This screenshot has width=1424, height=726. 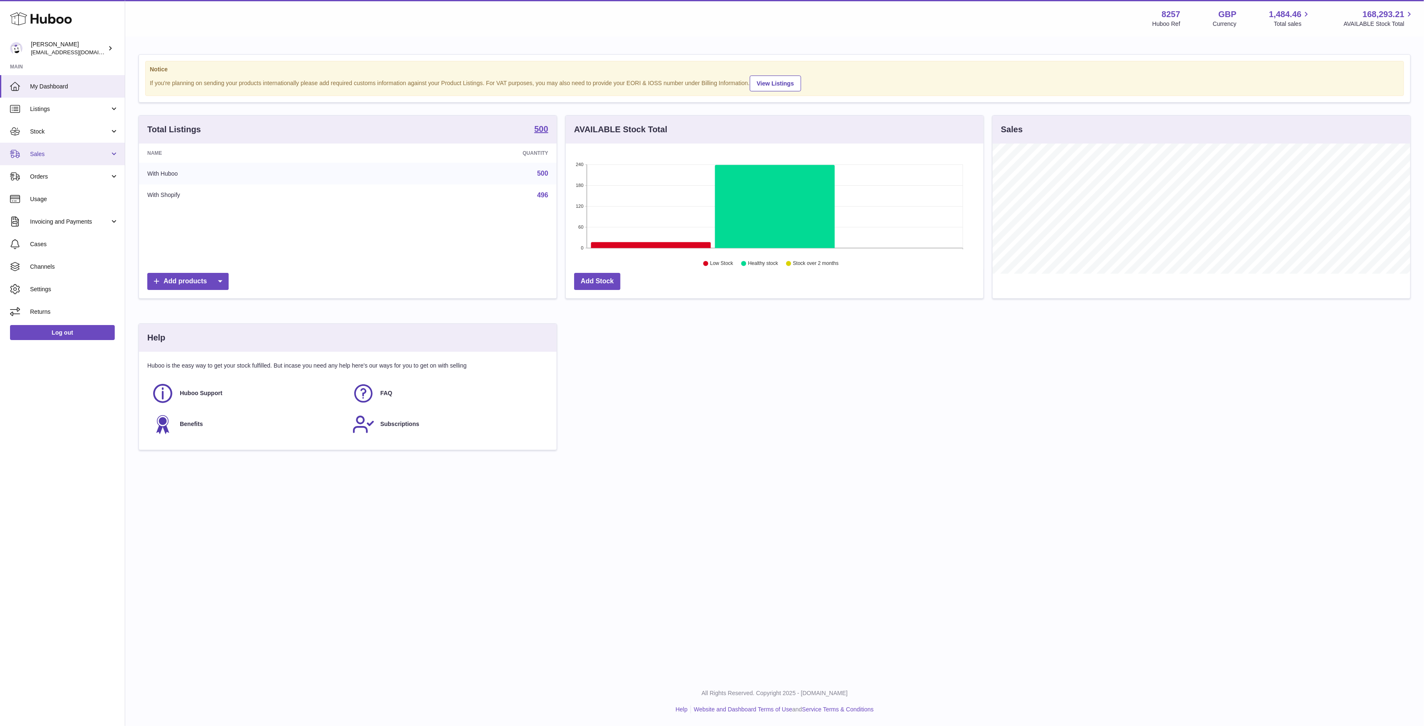 What do you see at coordinates (775, 83) in the screenshot?
I see `div: If you're planning on sending your products internationally please add required customs informati...` at bounding box center [775, 83].